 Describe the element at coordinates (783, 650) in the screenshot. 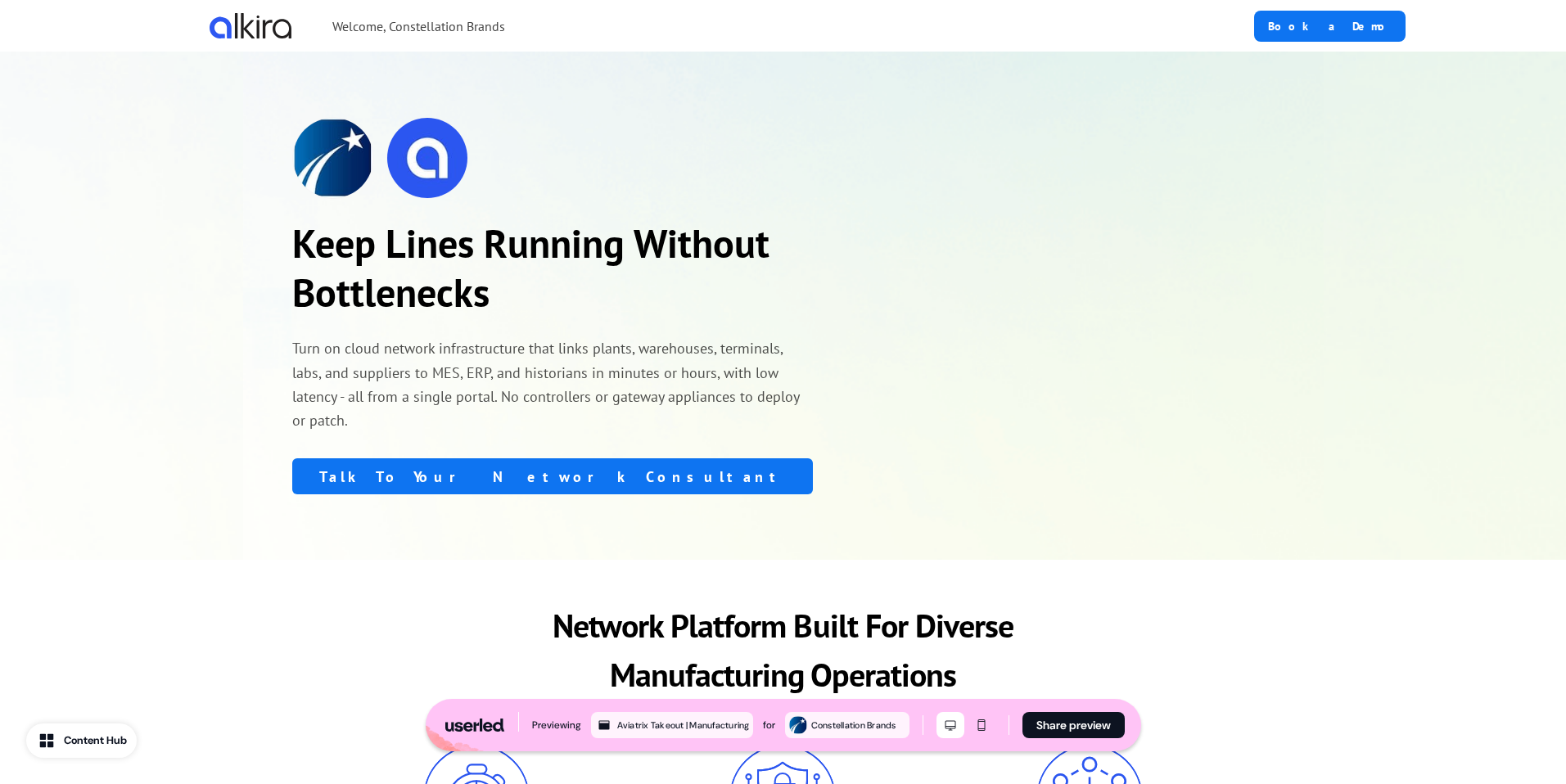

I see `p: Network Platform Built For Diverse Manufacturing Operations` at that location.